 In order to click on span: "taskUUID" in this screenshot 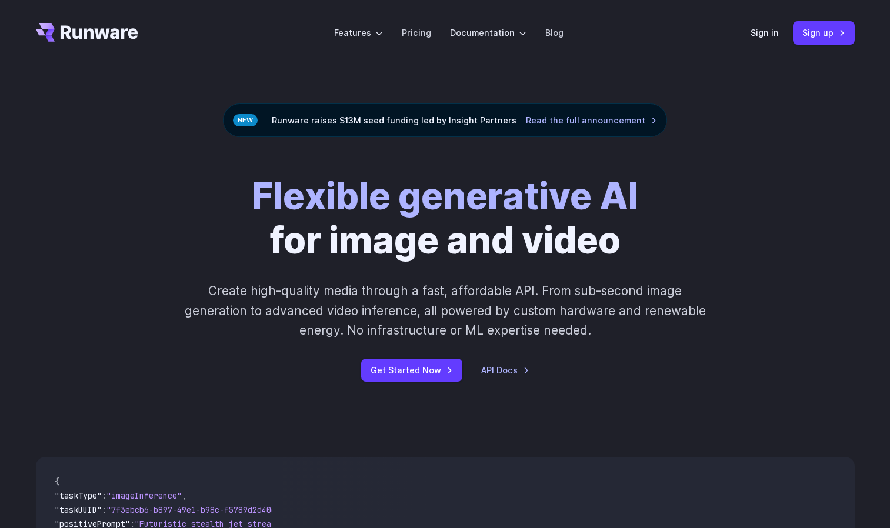, I will do `click(78, 510)`.